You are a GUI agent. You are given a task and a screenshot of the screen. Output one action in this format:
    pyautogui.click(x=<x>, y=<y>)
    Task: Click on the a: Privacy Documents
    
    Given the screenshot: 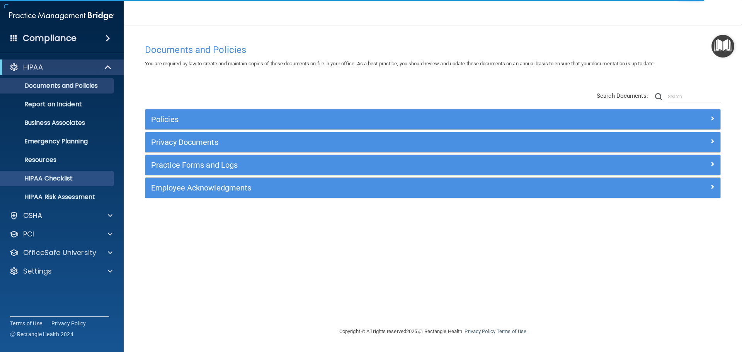 What is the action you would take?
    pyautogui.click(x=433, y=142)
    